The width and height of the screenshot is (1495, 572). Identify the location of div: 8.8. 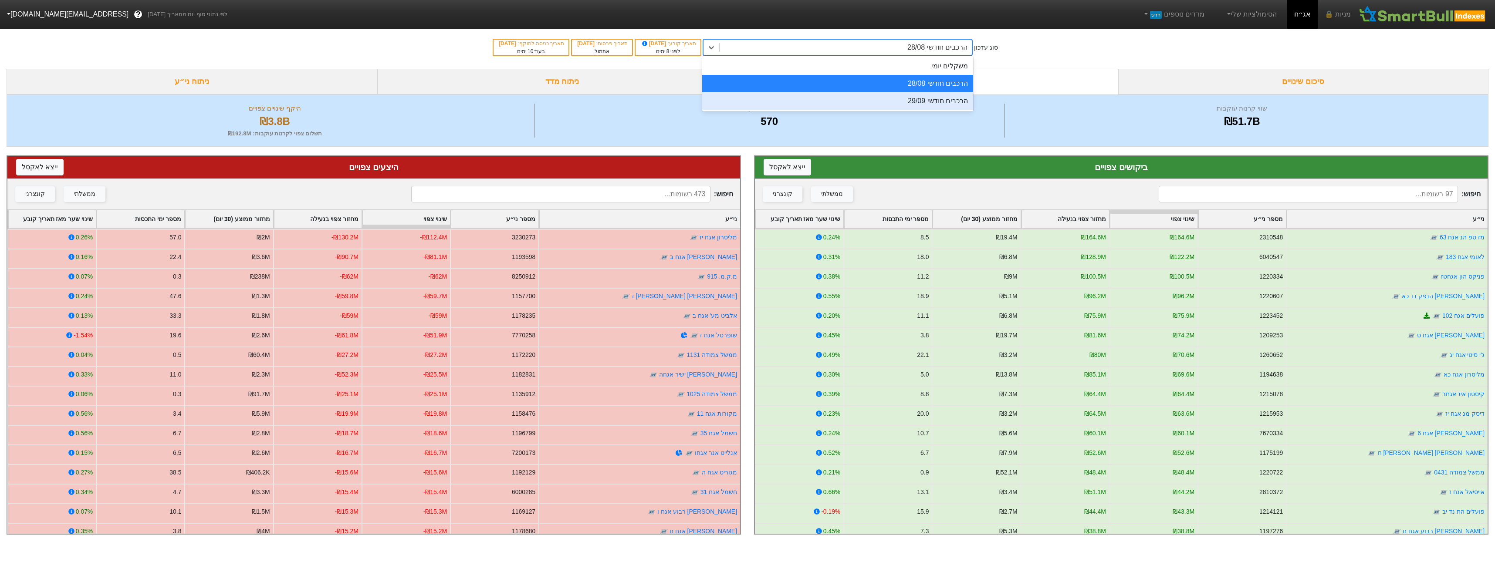
(924, 394).